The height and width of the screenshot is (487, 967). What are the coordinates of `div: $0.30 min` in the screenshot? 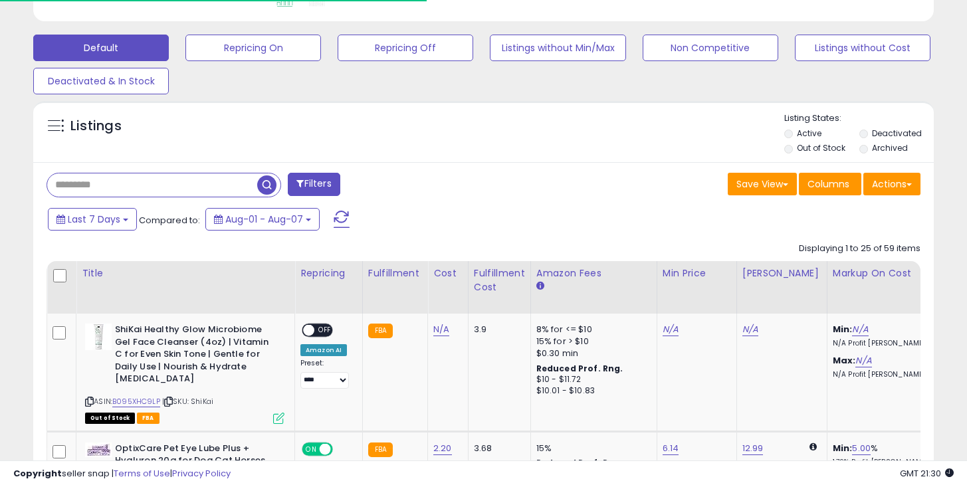 It's located at (591, 354).